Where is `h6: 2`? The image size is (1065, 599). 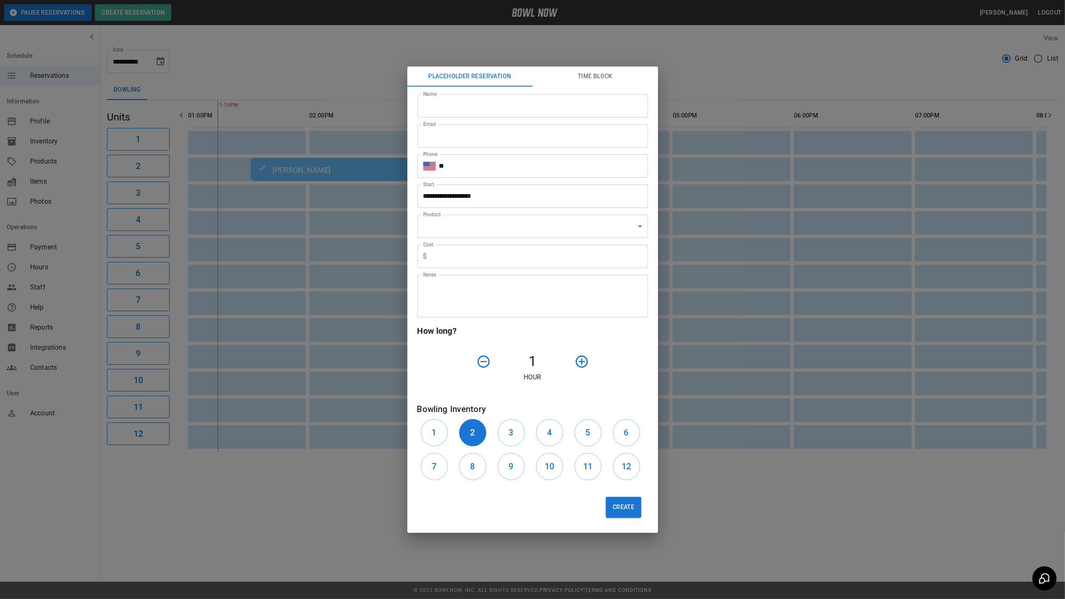 h6: 2 is located at coordinates (472, 432).